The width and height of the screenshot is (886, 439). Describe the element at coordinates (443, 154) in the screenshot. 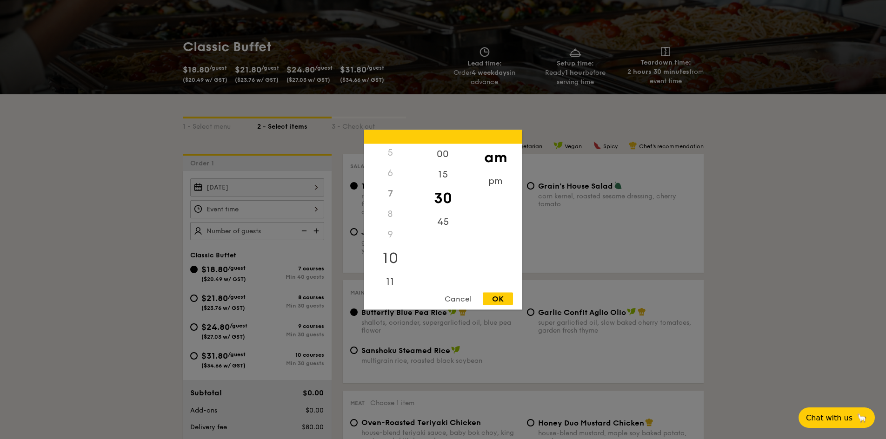

I see `div: 00` at that location.